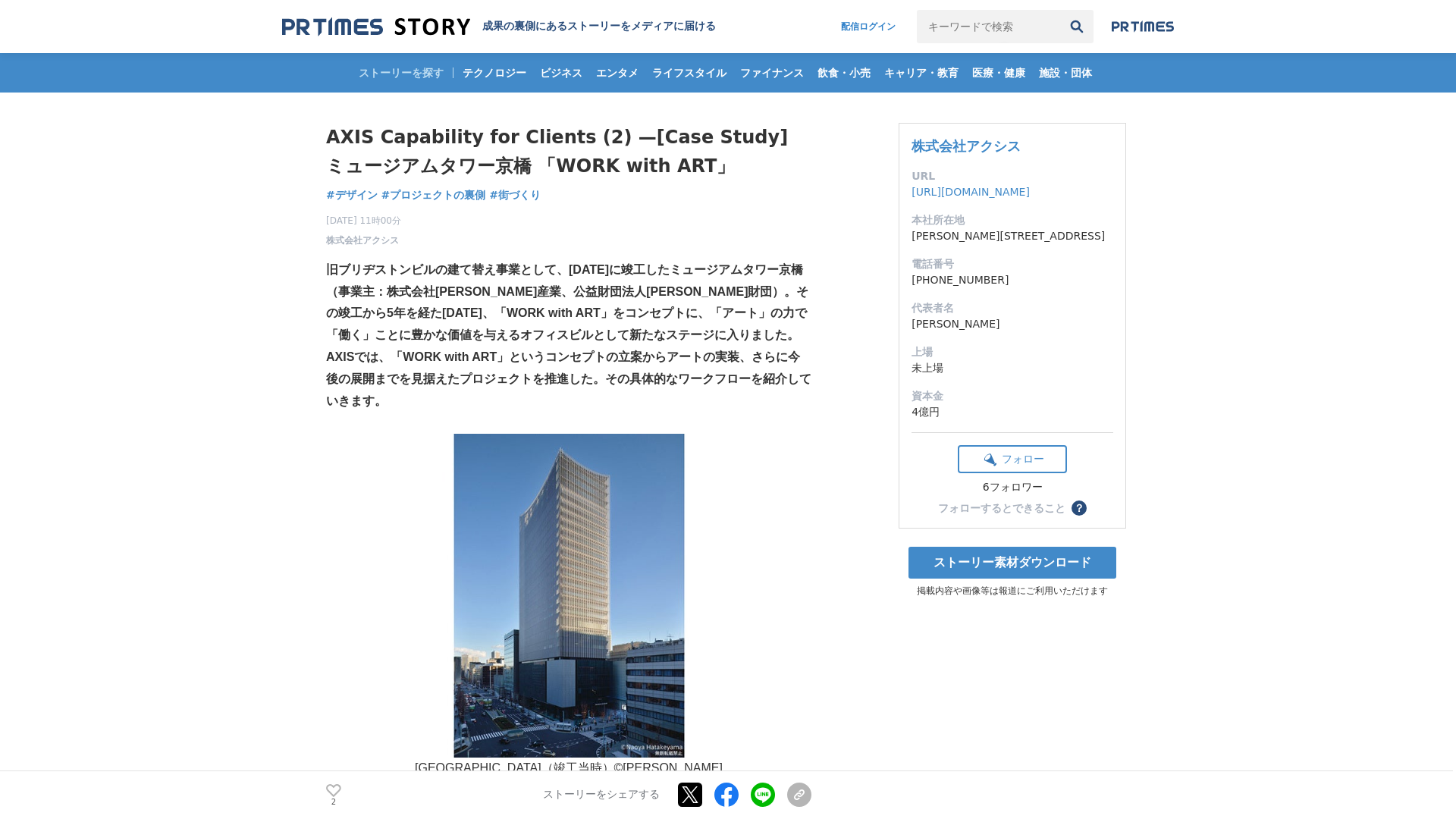 The image size is (1456, 819). What do you see at coordinates (772, 73) in the screenshot?
I see `a: ファイナンス` at bounding box center [772, 73].